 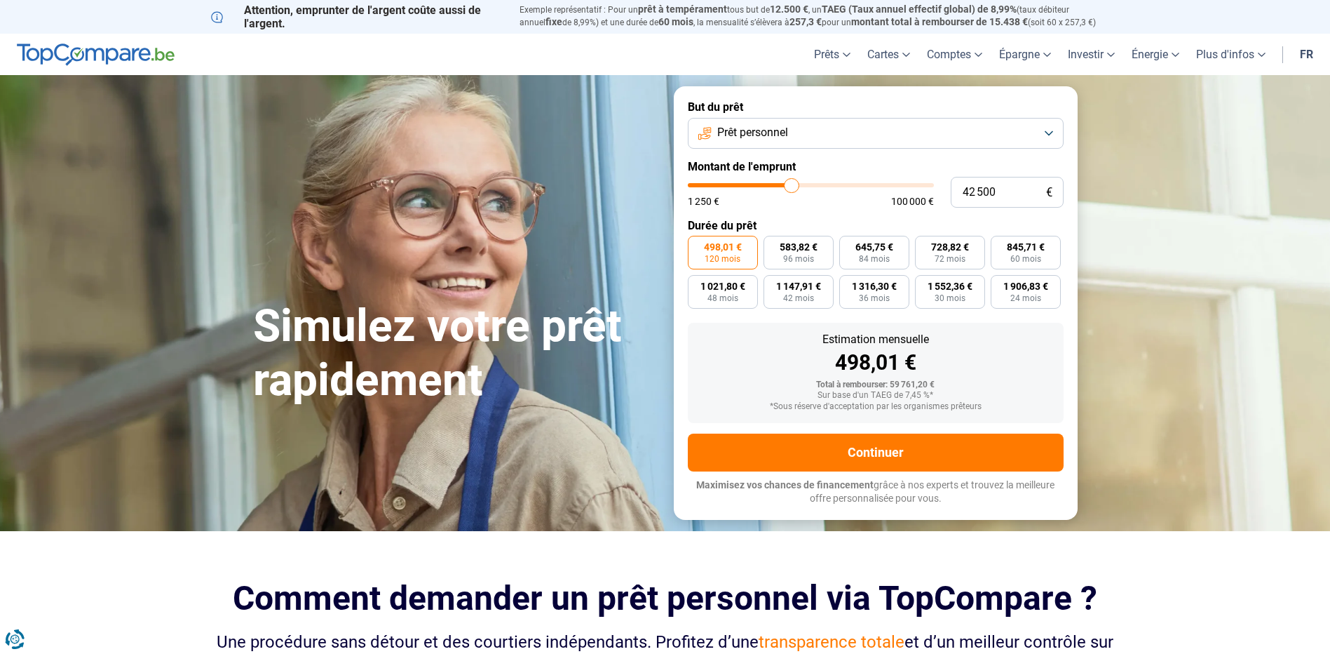 I want to click on a: Cartes, so click(x=888, y=54).